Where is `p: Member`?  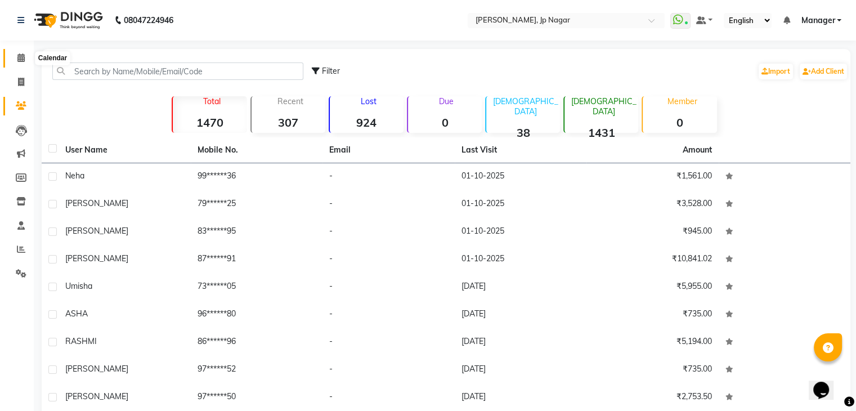 p: Member is located at coordinates (681, 101).